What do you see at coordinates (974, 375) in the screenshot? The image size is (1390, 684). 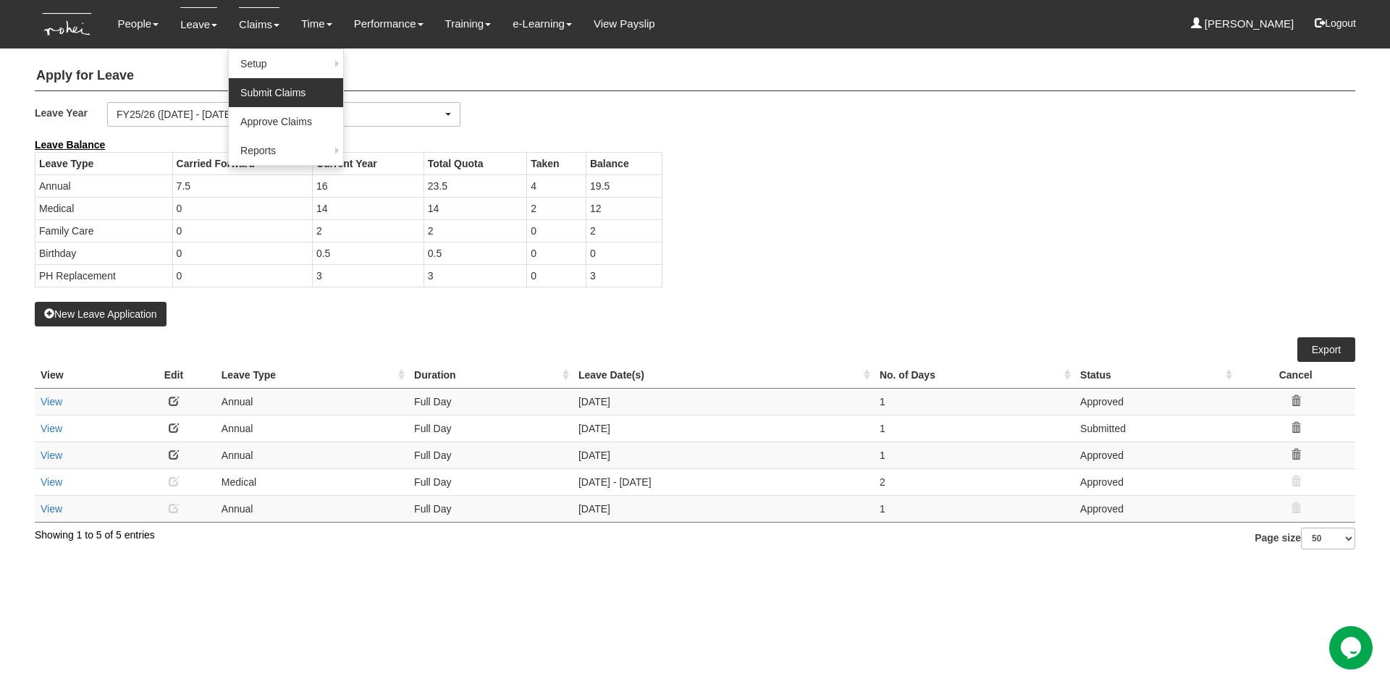 I see `th: No. of Days : activate to sort column ascending` at bounding box center [974, 375].